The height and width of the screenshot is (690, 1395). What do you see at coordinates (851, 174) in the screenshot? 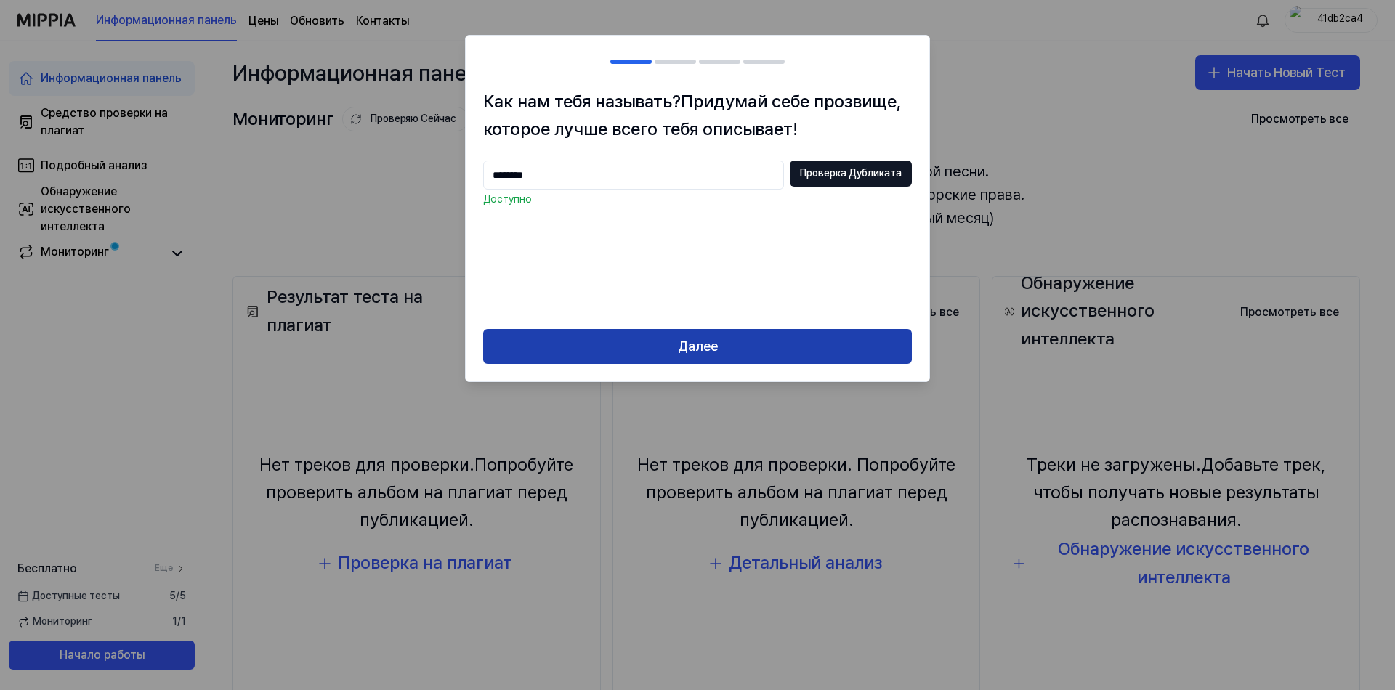
I see `ya-tr-span: Проверка Дубликата` at bounding box center [851, 174].